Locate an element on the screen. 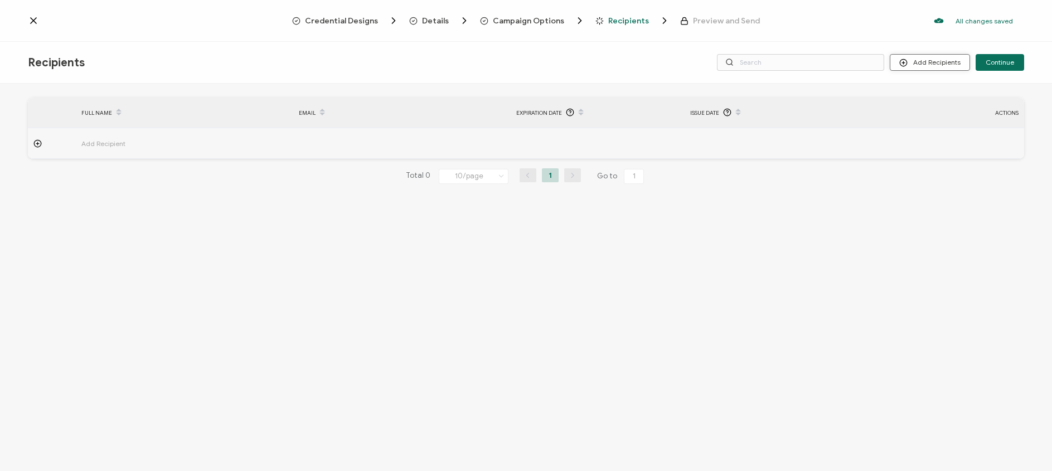 The height and width of the screenshot is (471, 1052). span: Total 0 is located at coordinates (418, 176).